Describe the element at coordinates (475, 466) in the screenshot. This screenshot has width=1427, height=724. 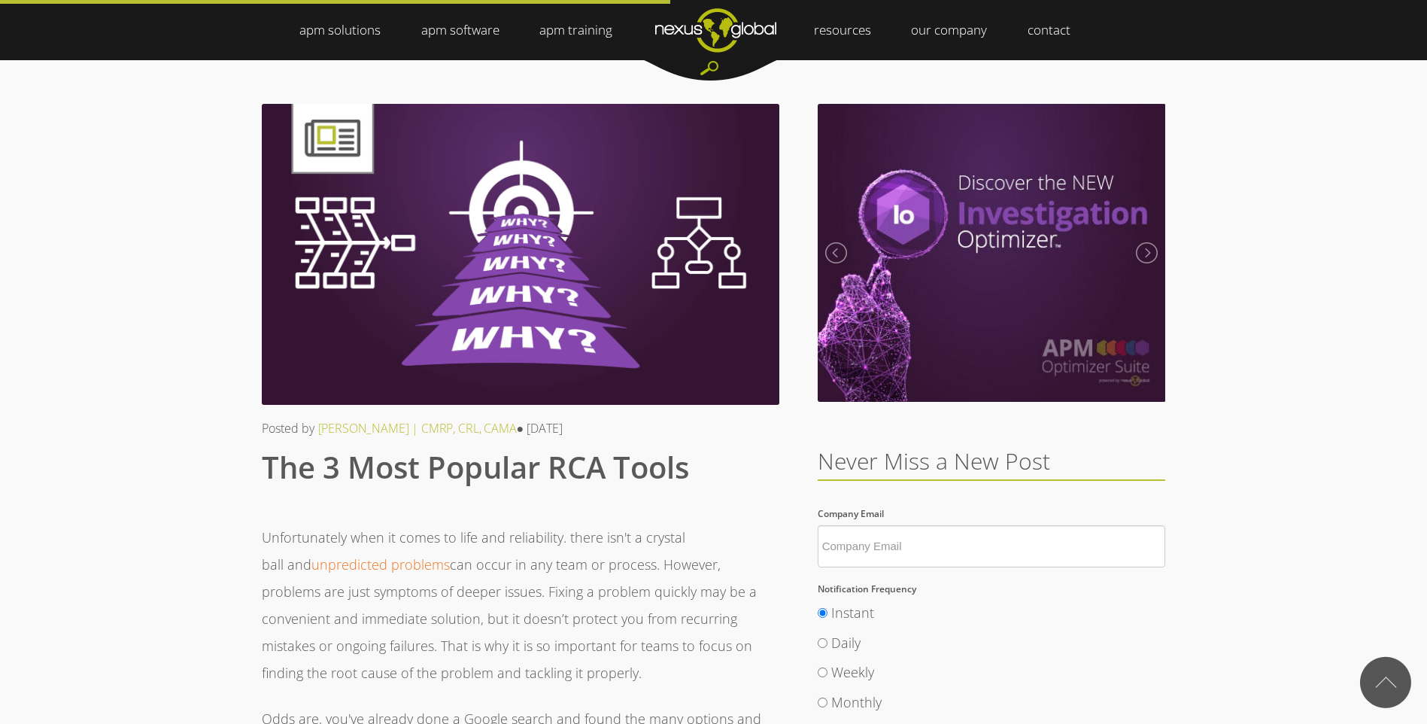
I see `span: The 3 Most Popular RCA Tools` at that location.